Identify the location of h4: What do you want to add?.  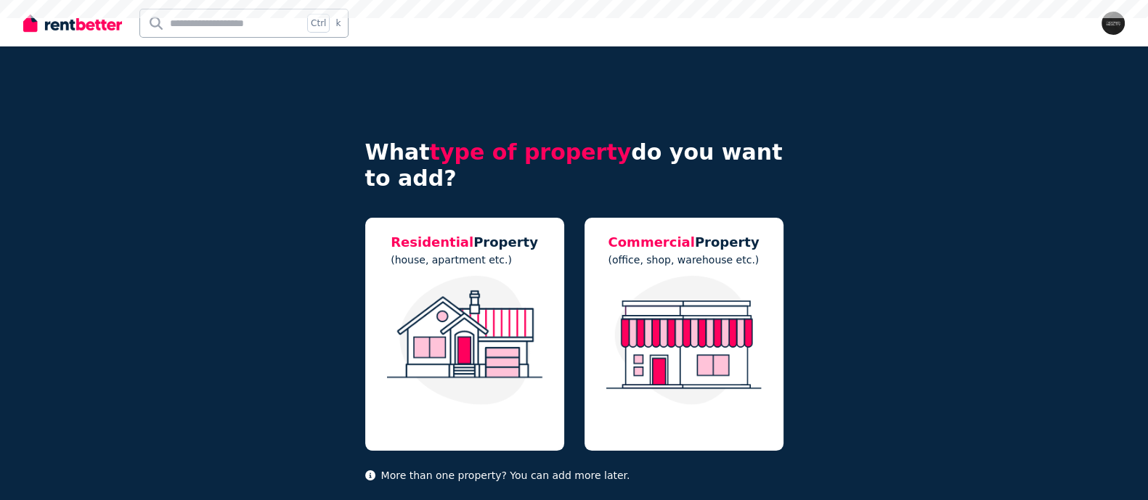
(574, 165).